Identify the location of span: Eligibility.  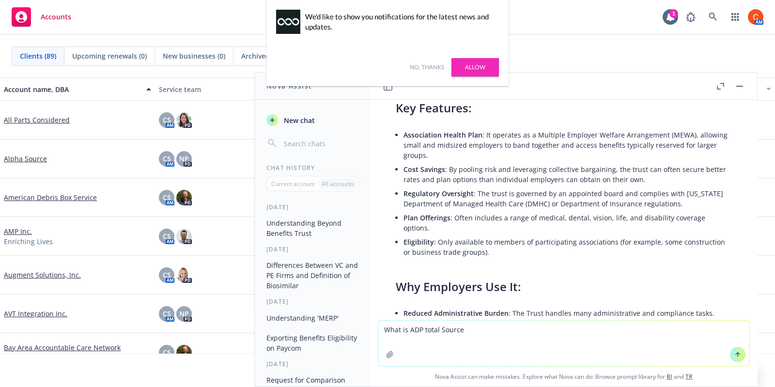
(418, 242).